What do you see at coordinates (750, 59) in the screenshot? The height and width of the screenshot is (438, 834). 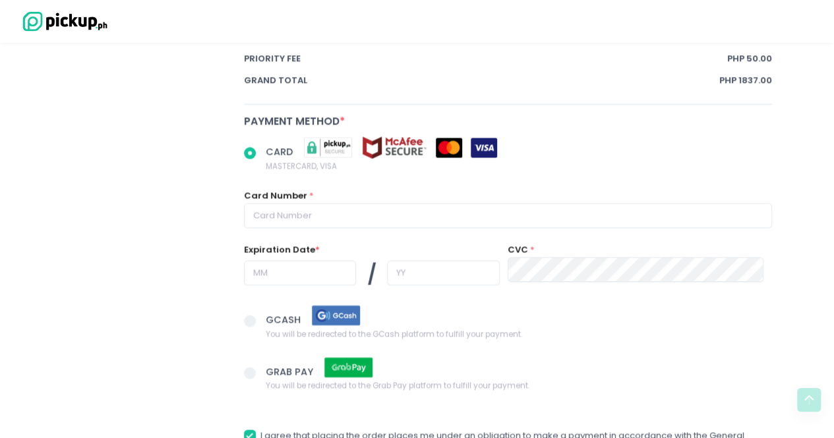 I see `span: PHP 50.00` at bounding box center [750, 59].